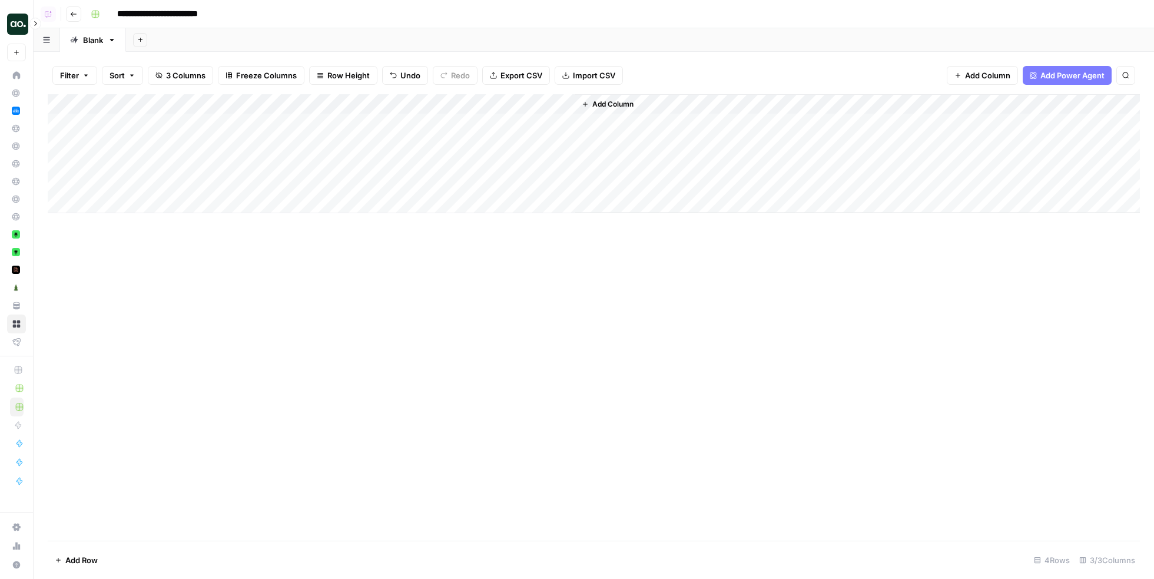 This screenshot has height=579, width=1154. Describe the element at coordinates (521, 75) in the screenshot. I see `span: Export CSV` at that location.